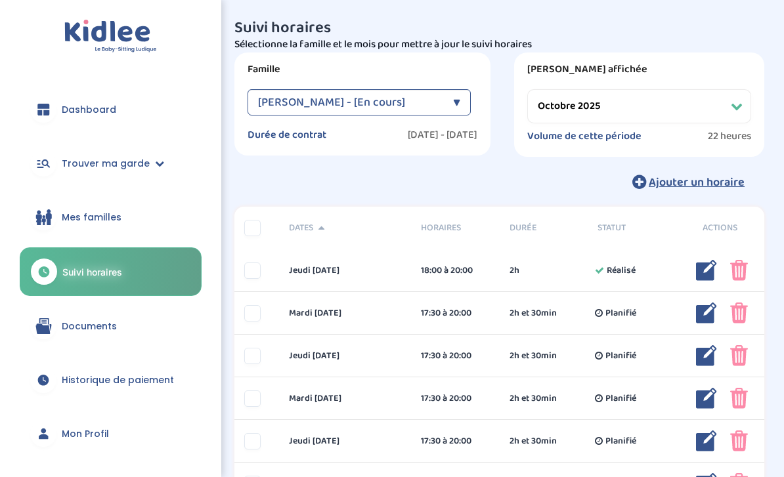 This screenshot has height=477, width=784. What do you see at coordinates (110, 110) in the screenshot?
I see `a: Dashboard` at bounding box center [110, 110].